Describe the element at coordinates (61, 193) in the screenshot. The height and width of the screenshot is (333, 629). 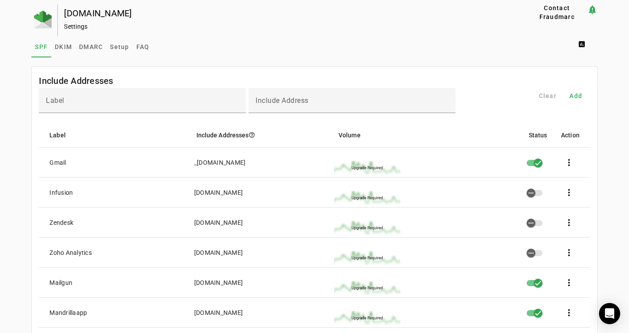
I see `div: Infusion` at that location.